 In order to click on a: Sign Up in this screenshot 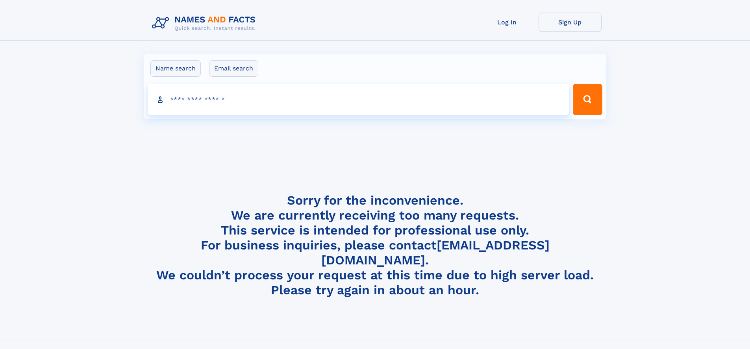, I will do `click(570, 22)`.